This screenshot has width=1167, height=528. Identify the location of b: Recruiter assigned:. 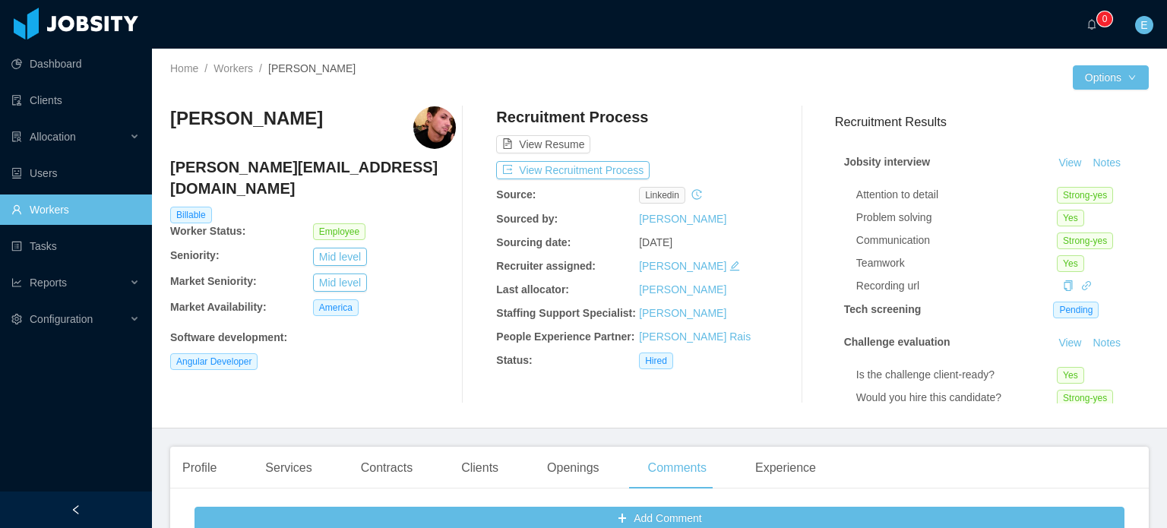
(546, 266).